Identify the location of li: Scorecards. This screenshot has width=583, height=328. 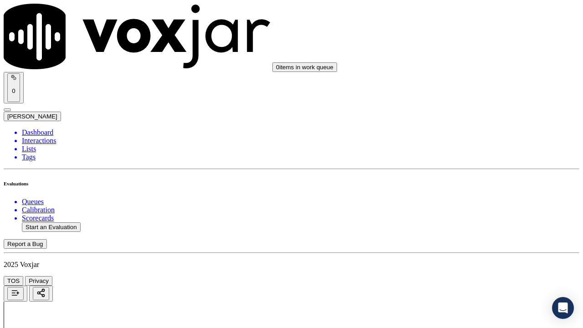
(301, 218).